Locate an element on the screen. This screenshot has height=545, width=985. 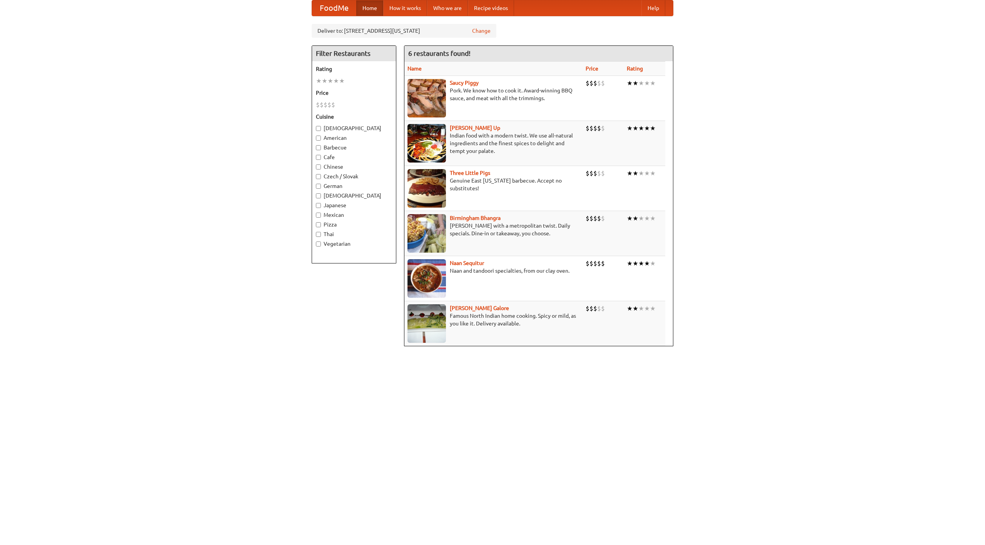
img: naansequitur.jpg is located at coordinates (427, 278).